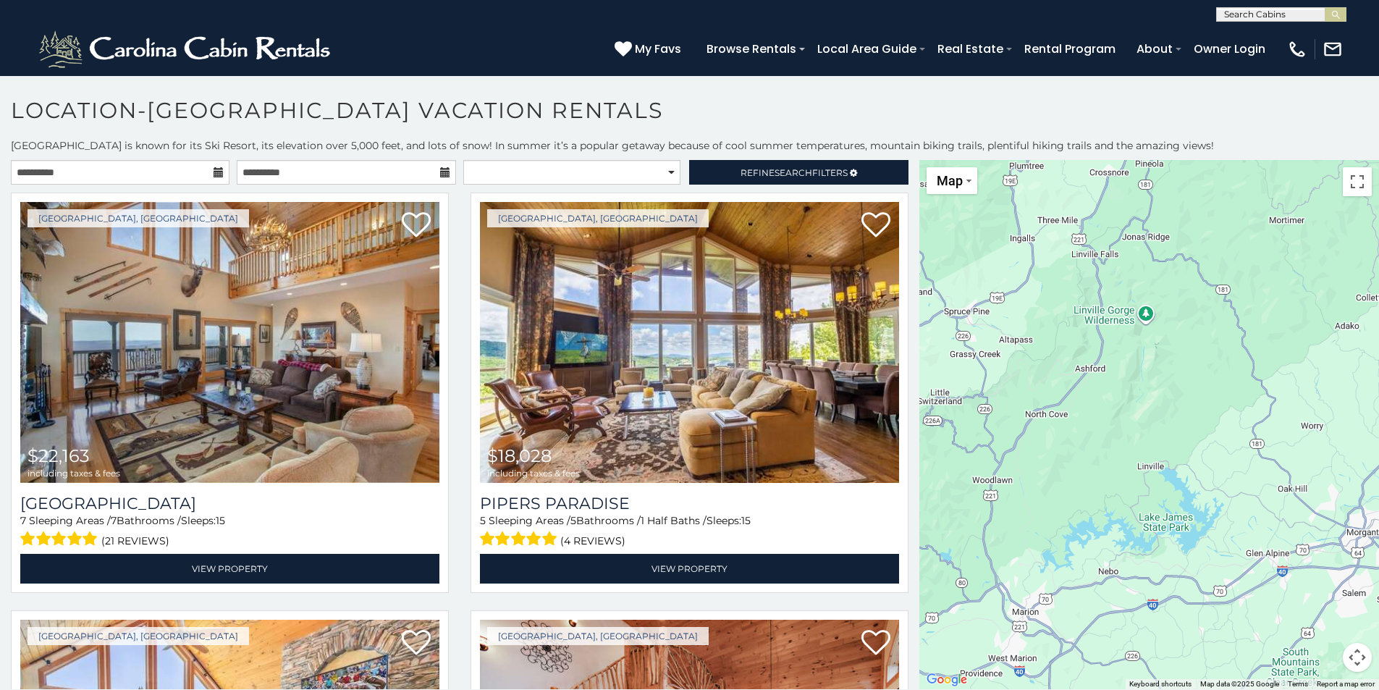 Image resolution: width=1379 pixels, height=690 pixels. Describe the element at coordinates (950, 180) in the screenshot. I see `span: Map` at that location.